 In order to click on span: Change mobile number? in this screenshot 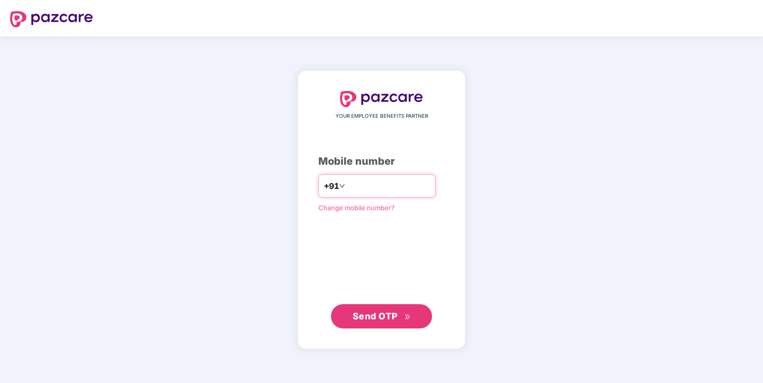, I will do `click(356, 208)`.